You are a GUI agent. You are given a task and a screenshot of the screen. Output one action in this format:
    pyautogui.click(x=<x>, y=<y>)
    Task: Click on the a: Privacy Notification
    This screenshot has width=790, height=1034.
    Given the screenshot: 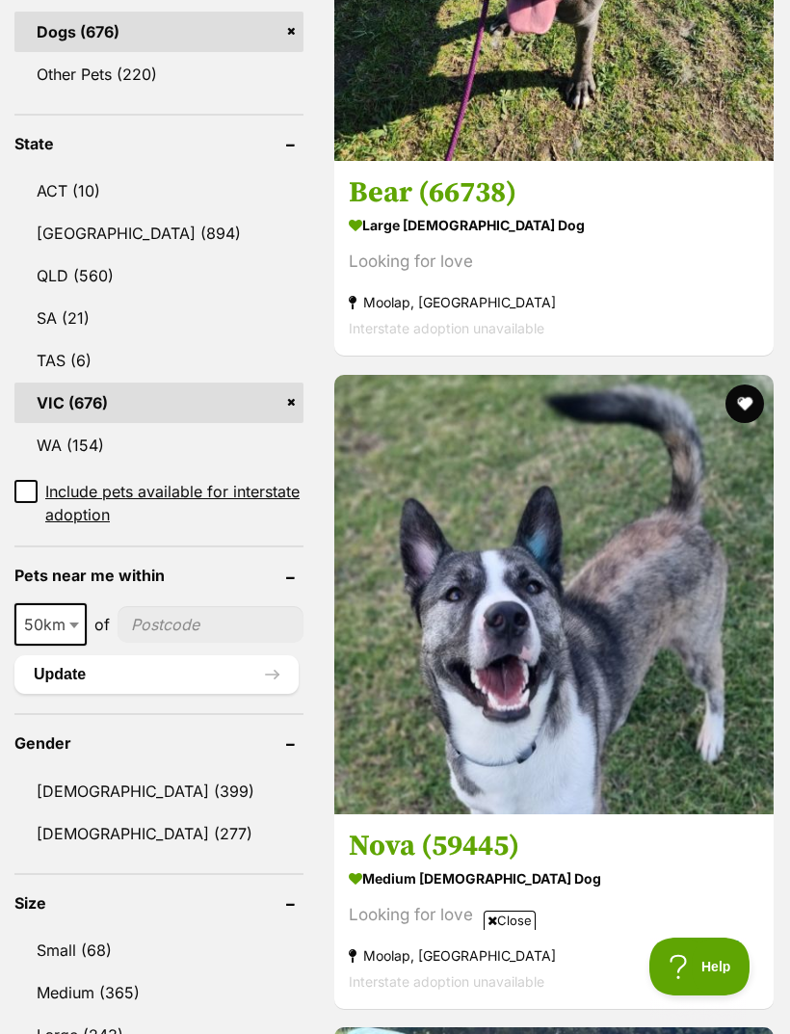 What is the action you would take?
    pyautogui.click(x=145, y=10)
    